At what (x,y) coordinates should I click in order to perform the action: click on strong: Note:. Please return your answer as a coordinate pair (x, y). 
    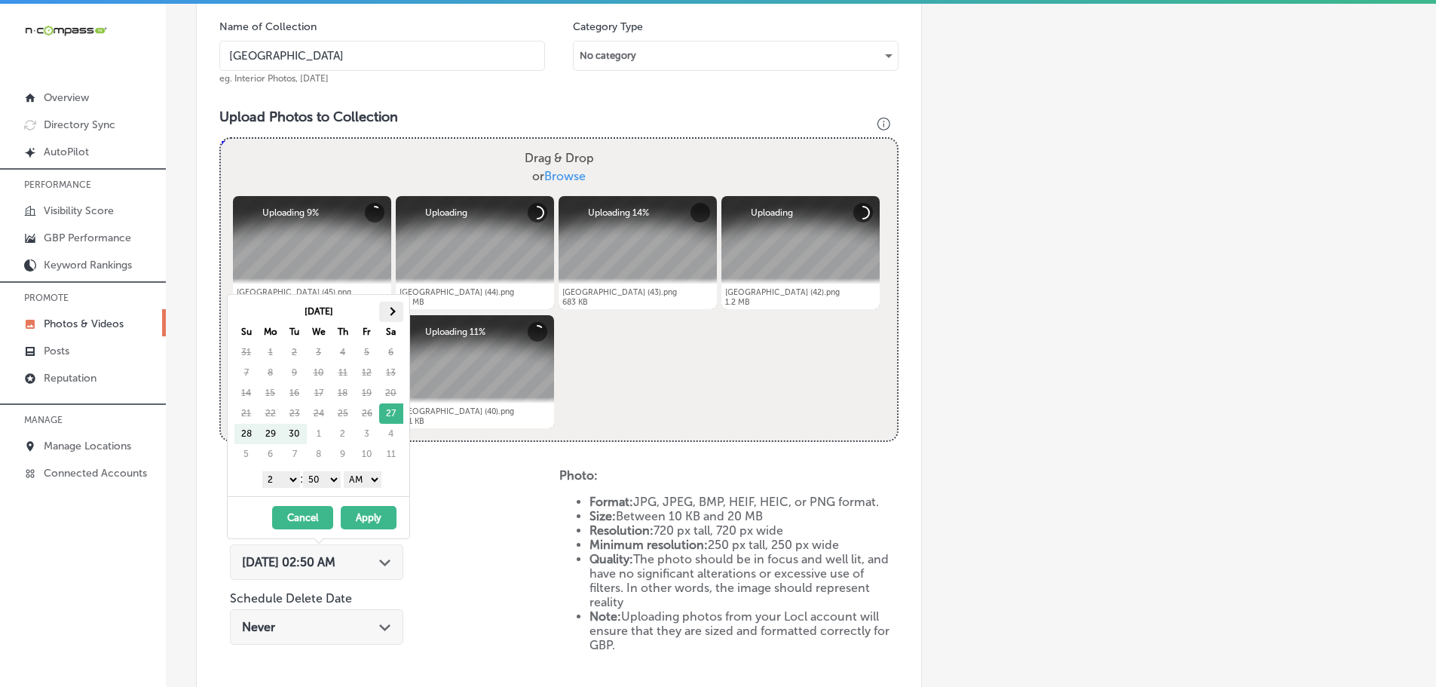
    Looking at the image, I should click on (605, 616).